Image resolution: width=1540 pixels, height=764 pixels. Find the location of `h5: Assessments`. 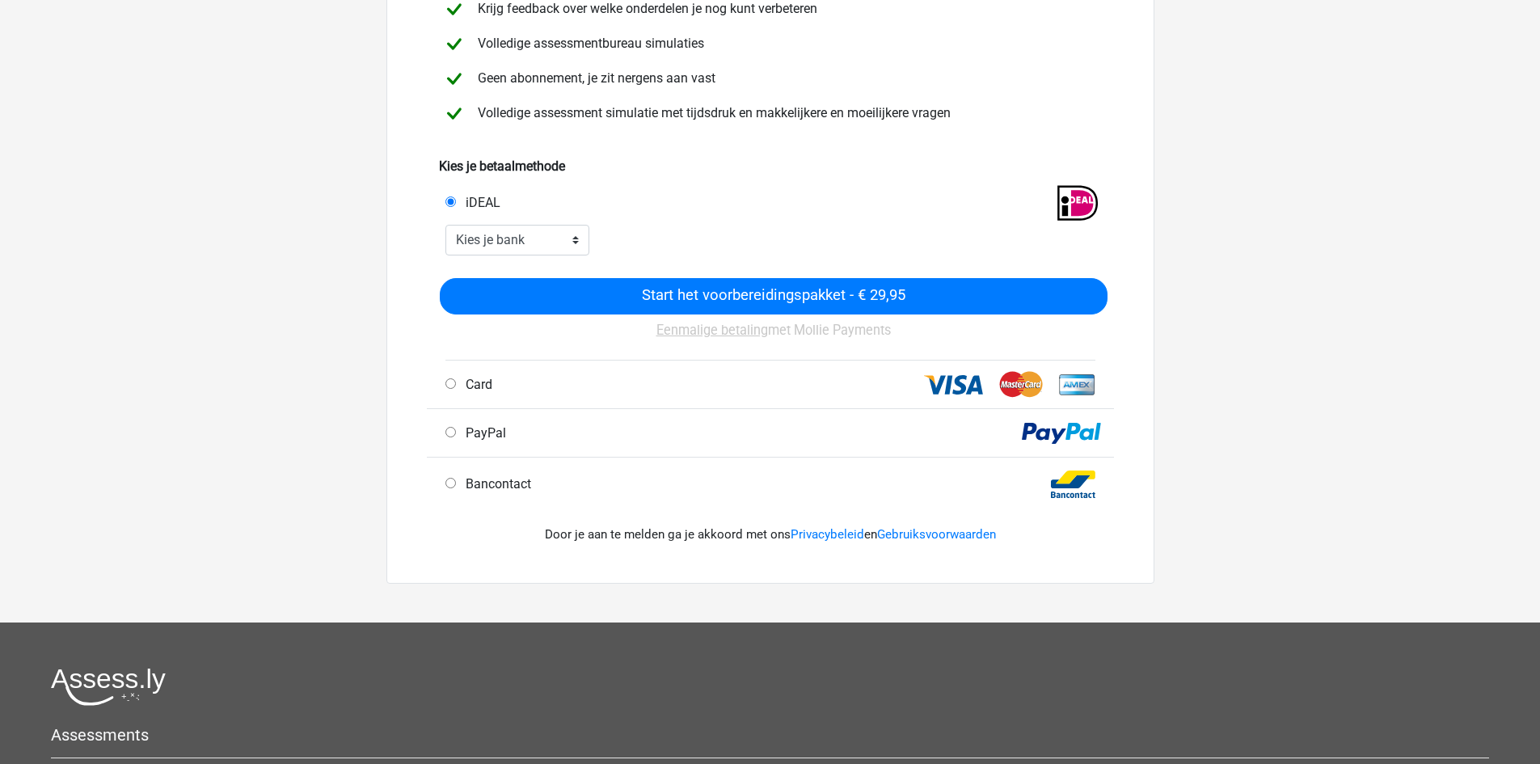

h5: Assessments is located at coordinates (770, 735).